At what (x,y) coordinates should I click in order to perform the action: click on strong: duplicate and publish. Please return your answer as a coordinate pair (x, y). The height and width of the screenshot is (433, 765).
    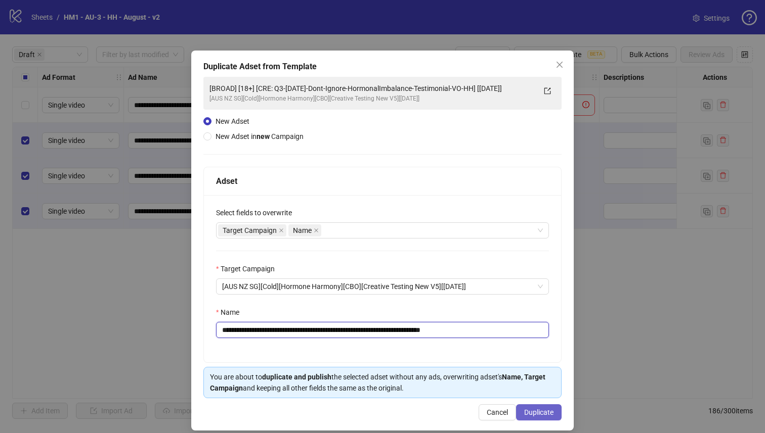
    Looking at the image, I should click on (296, 377).